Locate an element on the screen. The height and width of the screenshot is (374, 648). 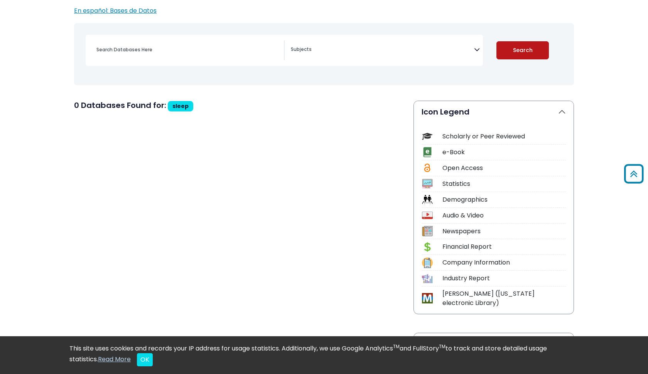
img: Icon Company Information is located at coordinates (427, 263).